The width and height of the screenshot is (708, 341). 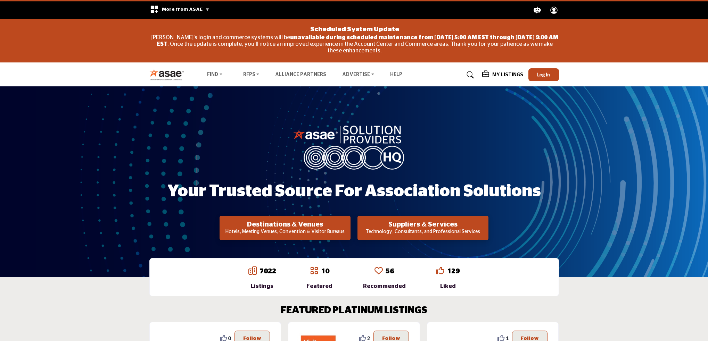 I want to click on span: Log In, so click(x=543, y=74).